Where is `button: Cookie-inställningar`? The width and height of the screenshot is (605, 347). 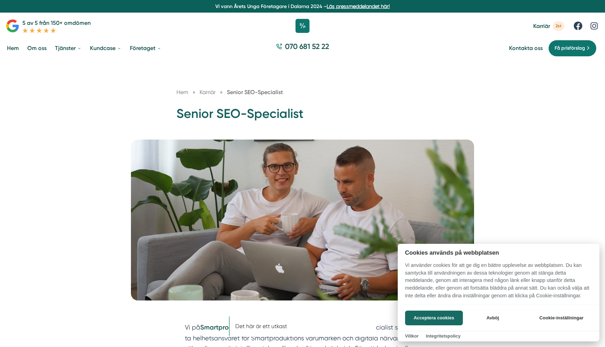
button: Cookie-inställningar is located at coordinates (561, 318).